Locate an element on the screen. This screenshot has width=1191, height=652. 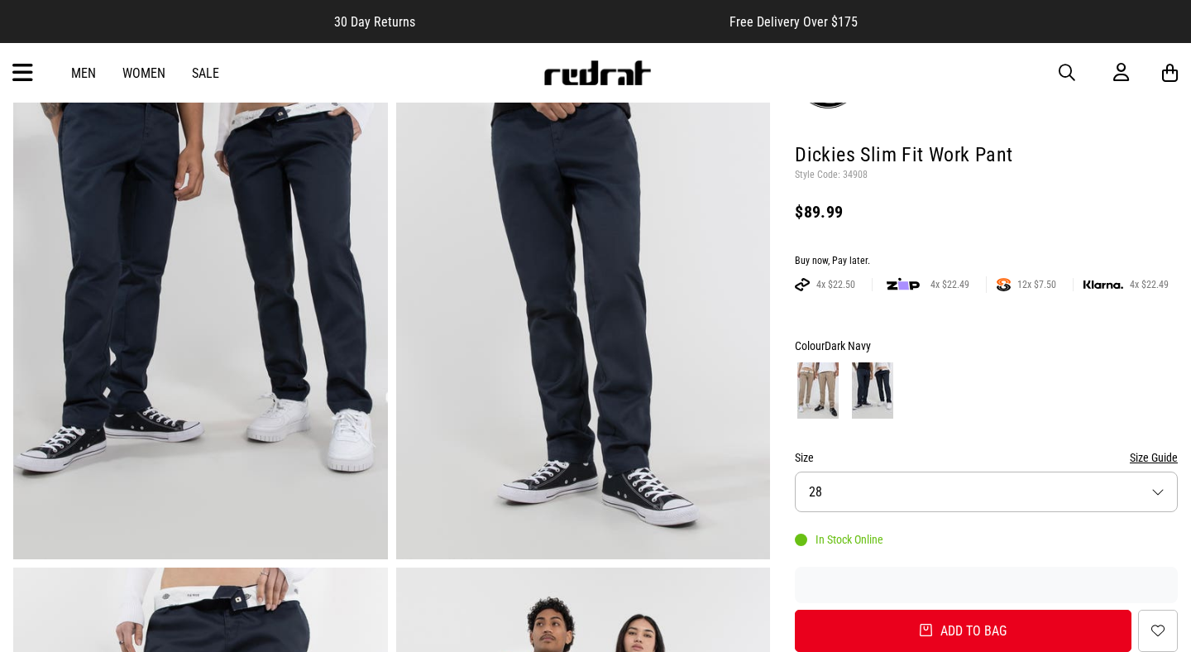
img: AFTERPAY is located at coordinates (802, 284).